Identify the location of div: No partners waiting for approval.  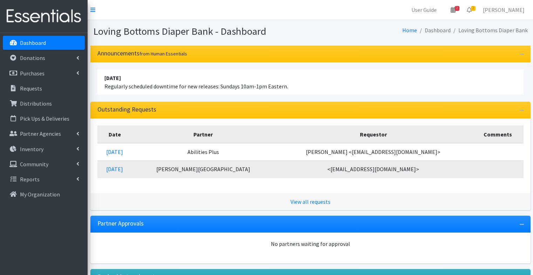
(311, 244).